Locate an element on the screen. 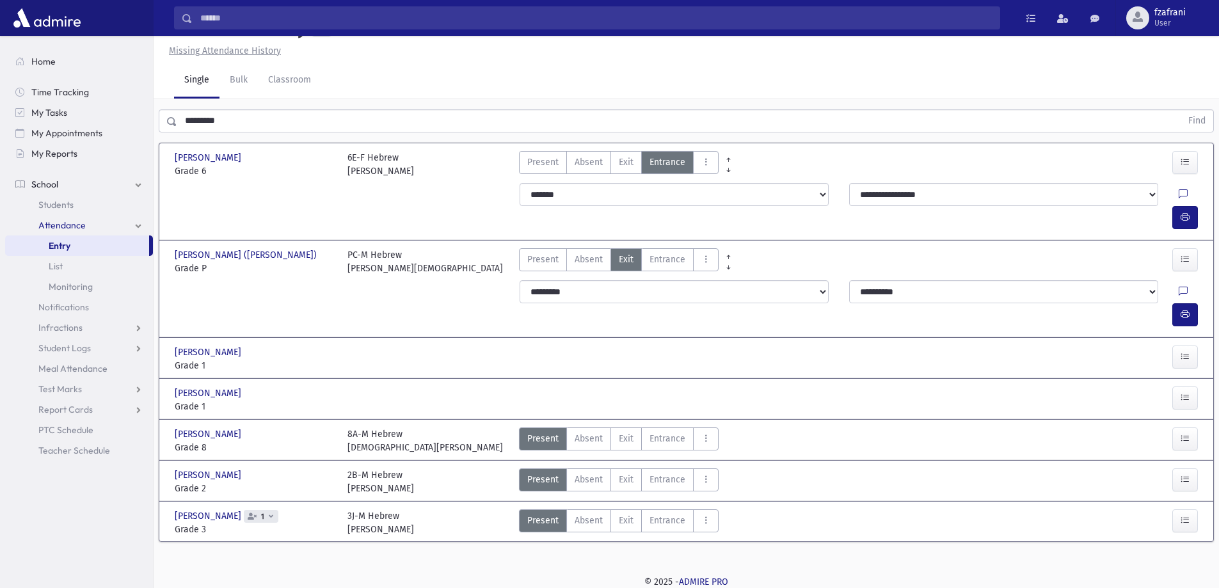 The image size is (1219, 588). a: Meal Attendance is located at coordinates (79, 369).